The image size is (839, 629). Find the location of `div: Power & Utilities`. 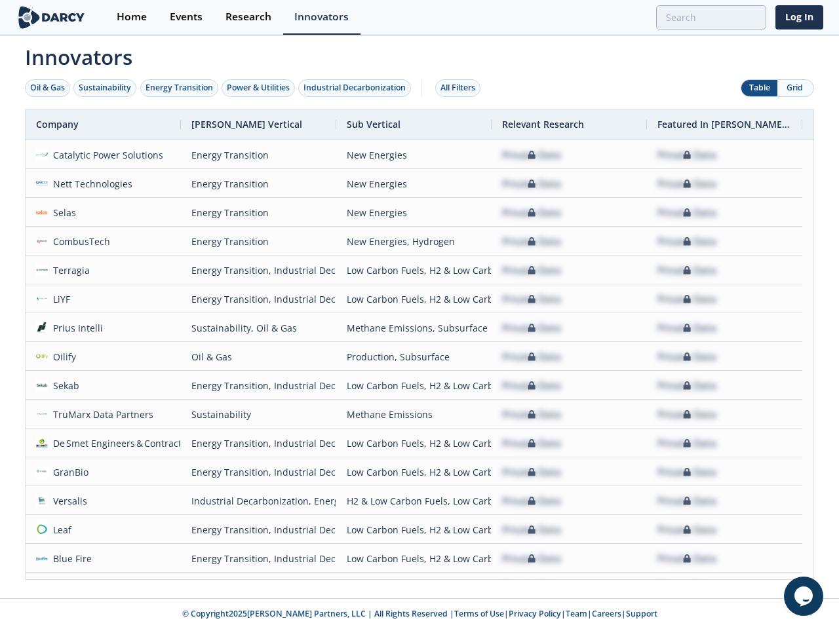

div: Power & Utilities is located at coordinates (258, 88).